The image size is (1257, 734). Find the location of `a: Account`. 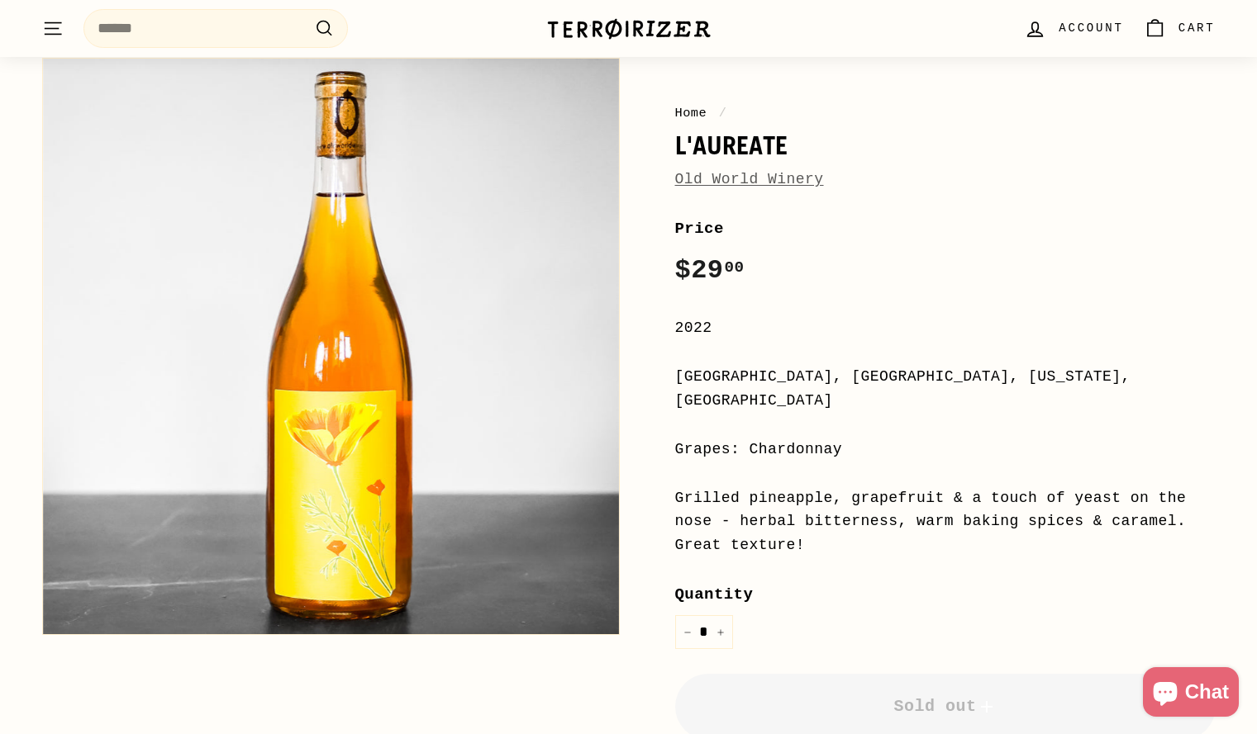

a: Account is located at coordinates (1073, 28).